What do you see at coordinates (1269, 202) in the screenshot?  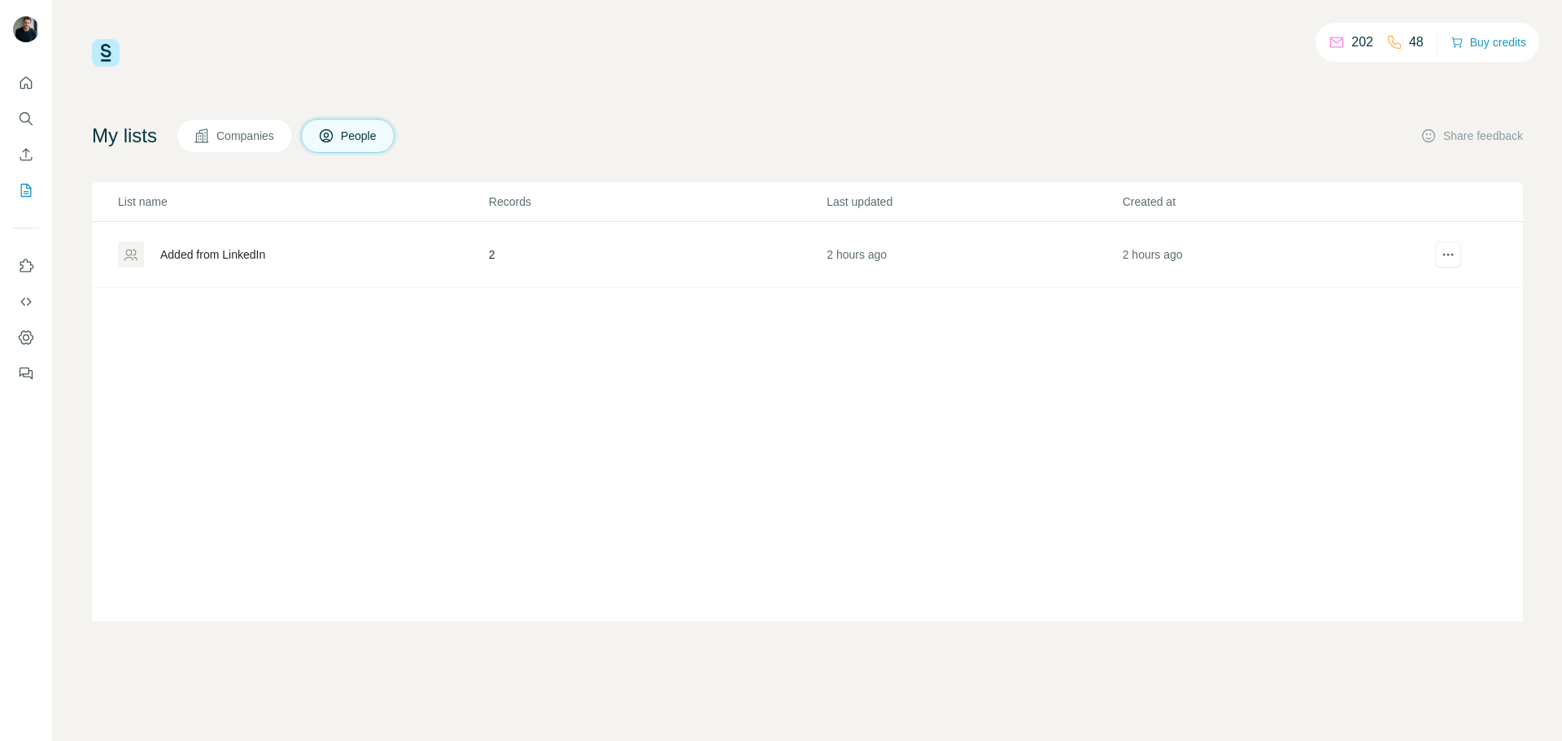 I see `p: Created at` at bounding box center [1269, 202].